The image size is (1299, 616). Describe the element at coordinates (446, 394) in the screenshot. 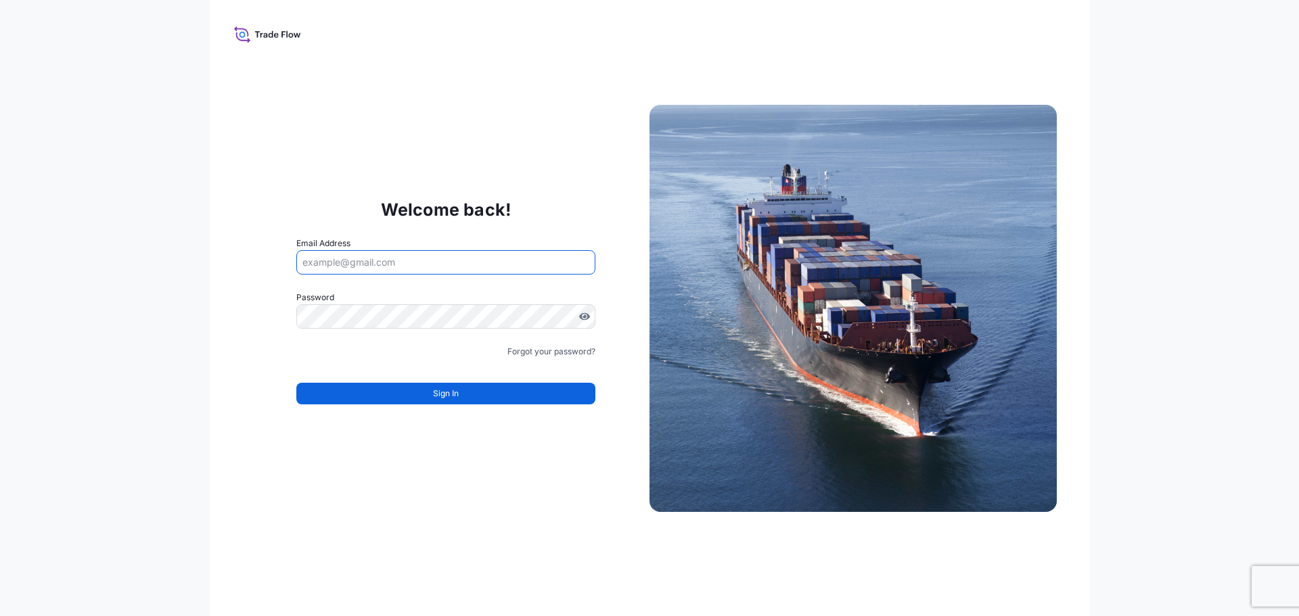

I see `span: Sign In` at that location.